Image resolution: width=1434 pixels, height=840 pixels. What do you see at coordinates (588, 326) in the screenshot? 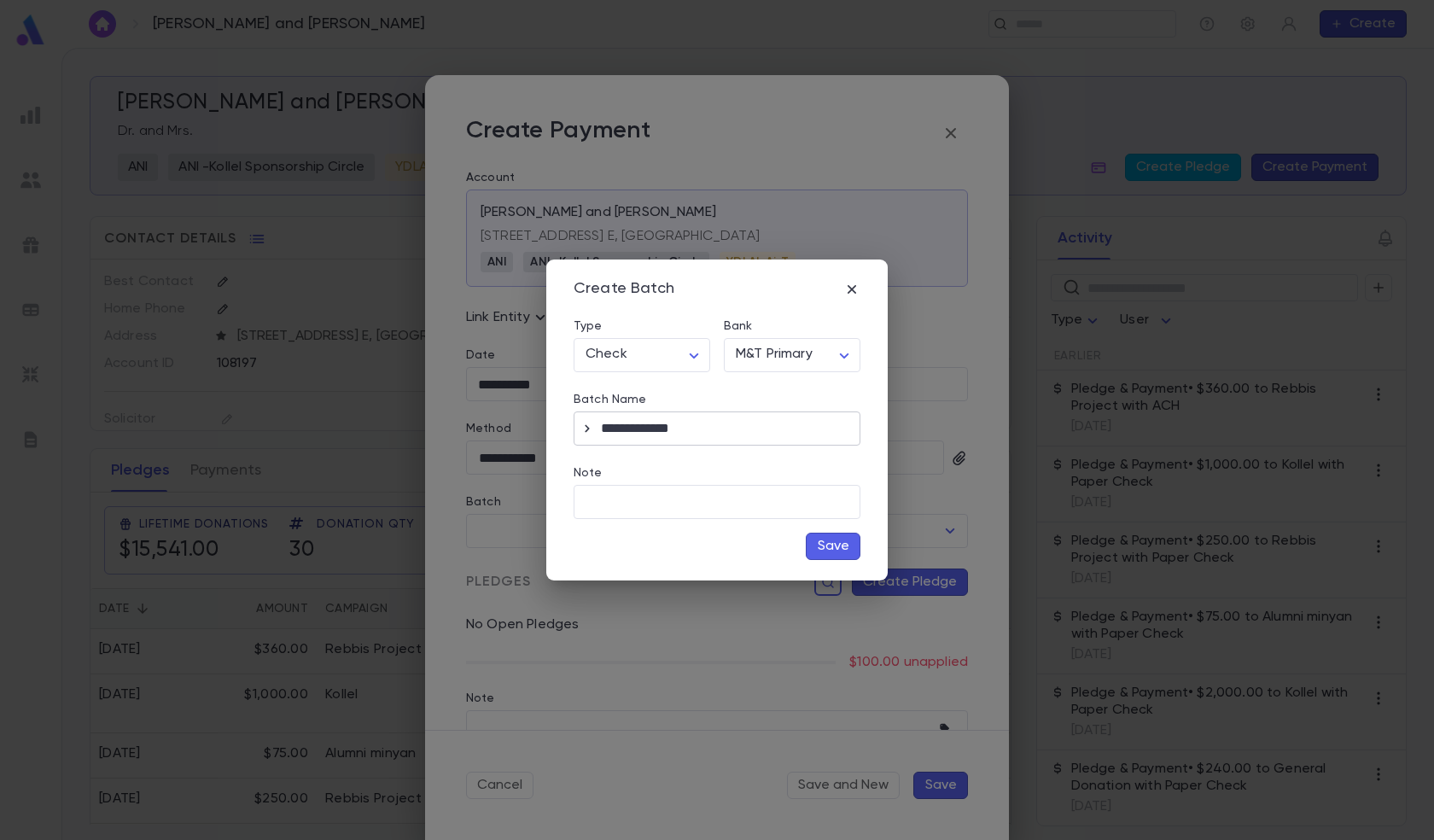
I see `label: Type` at bounding box center [588, 326].